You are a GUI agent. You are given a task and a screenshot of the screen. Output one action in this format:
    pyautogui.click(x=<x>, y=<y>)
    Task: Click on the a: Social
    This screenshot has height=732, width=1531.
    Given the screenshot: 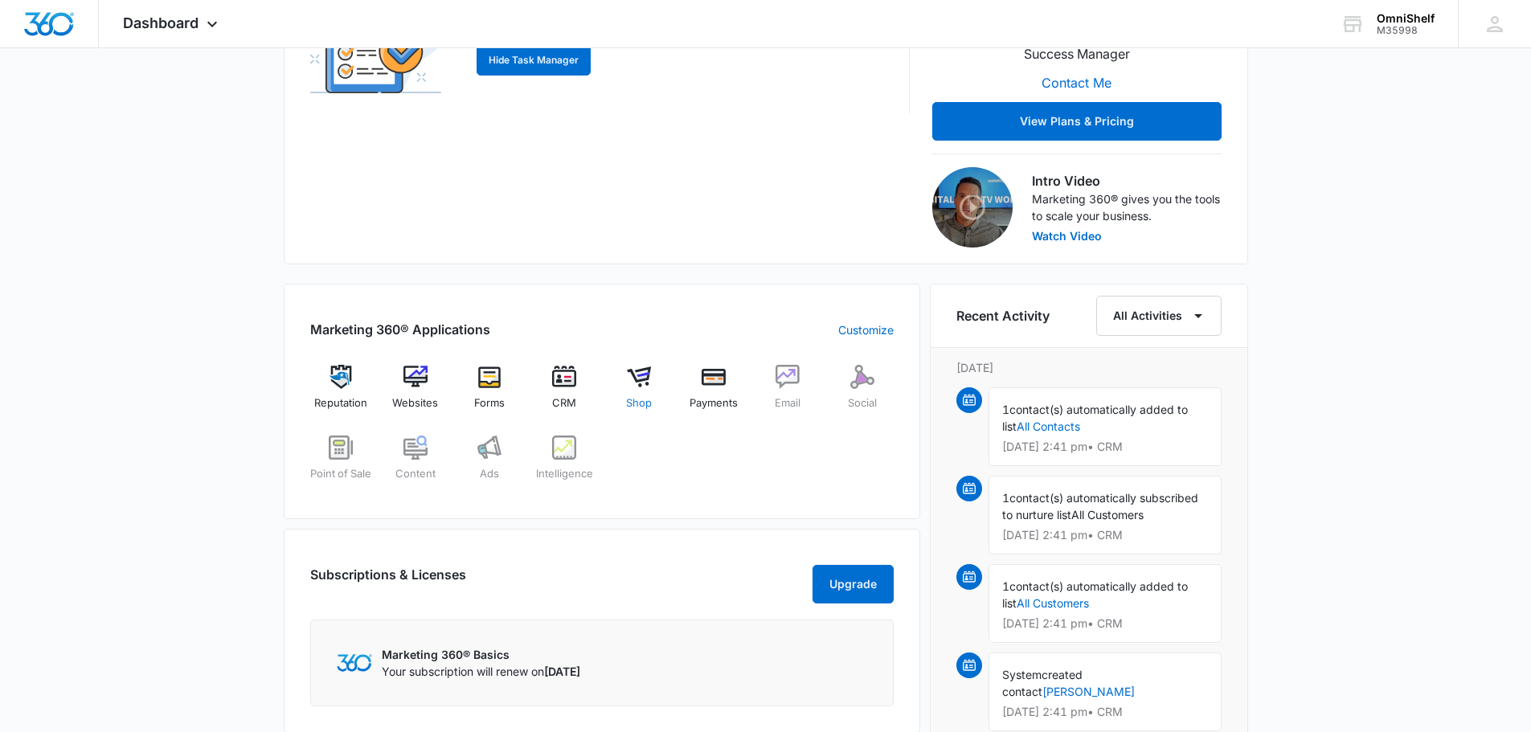 What is the action you would take?
    pyautogui.click(x=862, y=394)
    